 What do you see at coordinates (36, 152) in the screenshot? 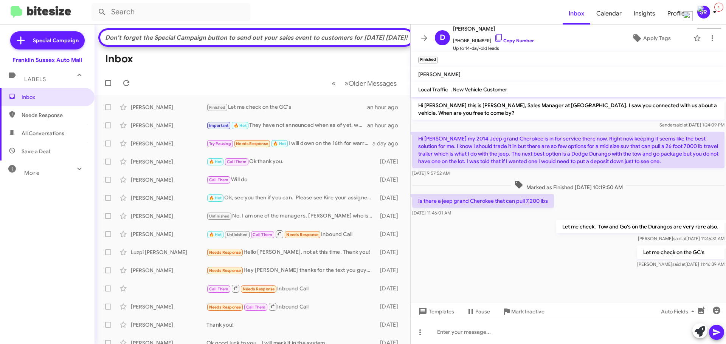
I see `span: Save a Deal` at bounding box center [36, 152].